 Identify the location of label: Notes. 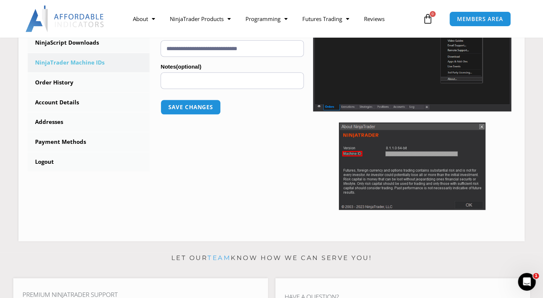
(232, 67).